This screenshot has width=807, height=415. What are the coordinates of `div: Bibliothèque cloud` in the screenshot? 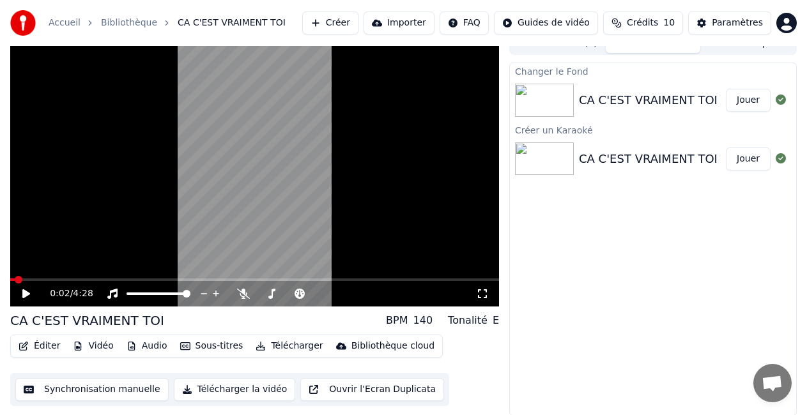 It's located at (393, 346).